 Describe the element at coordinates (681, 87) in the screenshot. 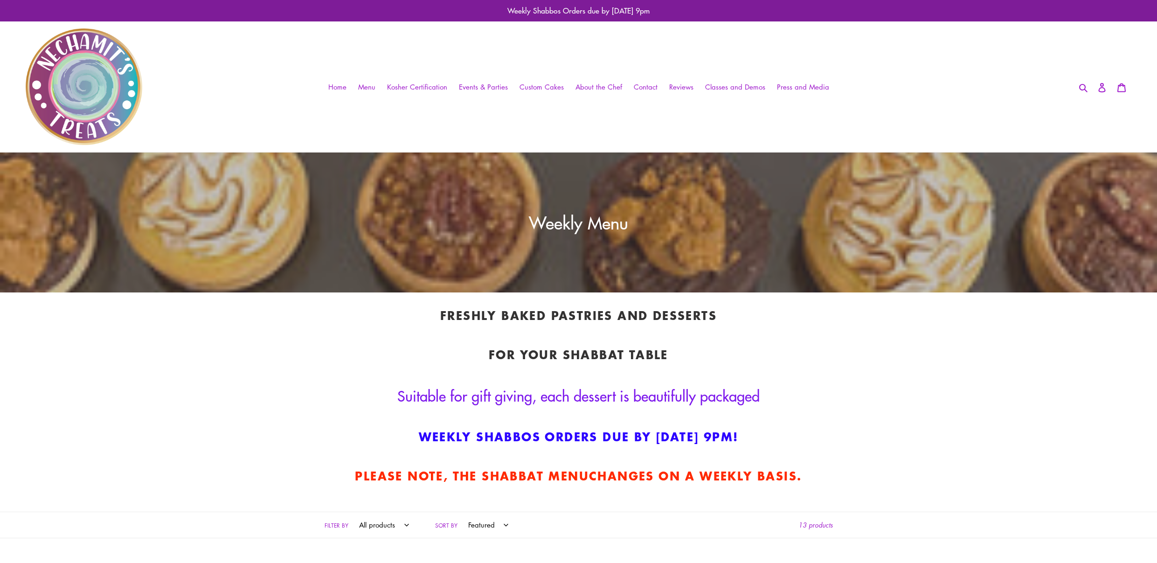

I see `span: Reviews` at that location.